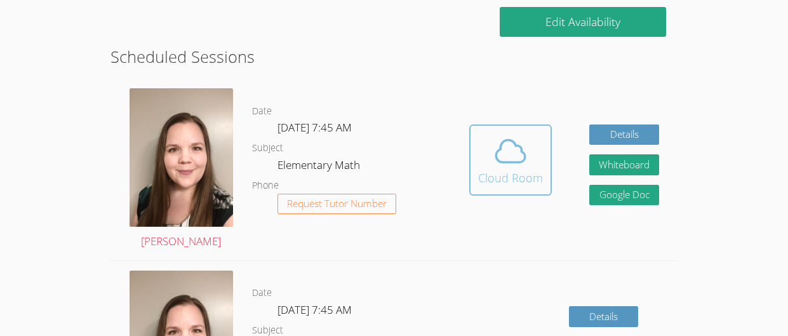  What do you see at coordinates (337, 204) in the screenshot?
I see `button: Request Tutor Number` at bounding box center [337, 204].